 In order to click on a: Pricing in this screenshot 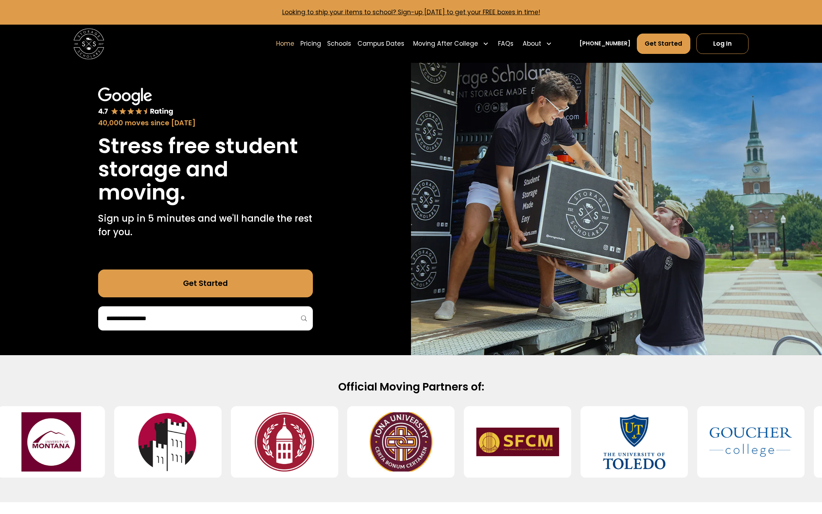, I will do `click(311, 44)`.